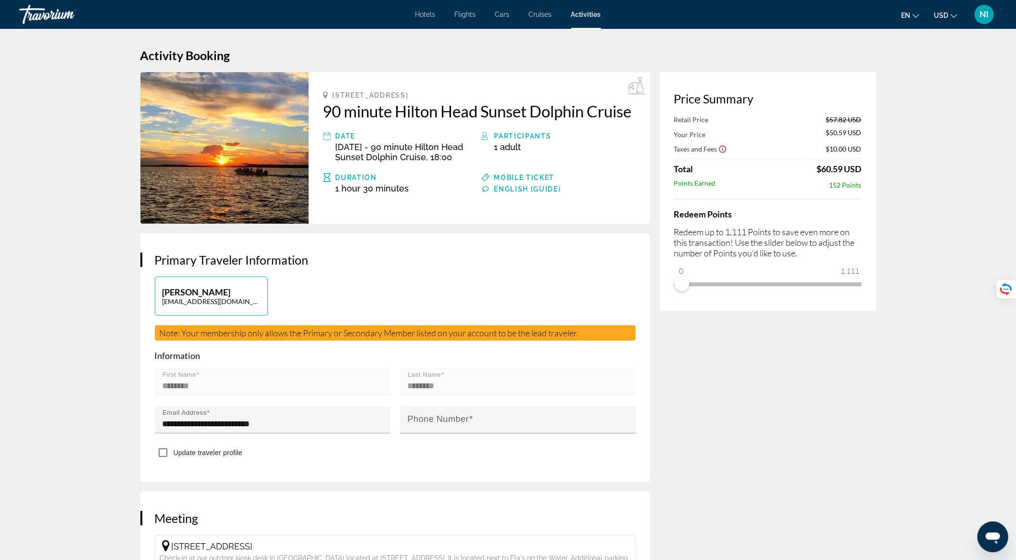  Describe the element at coordinates (768, 242) in the screenshot. I see `p: Redeem up to 1,111 Points to save even more on this transaction! Use the slider below to adjust t...` at that location.